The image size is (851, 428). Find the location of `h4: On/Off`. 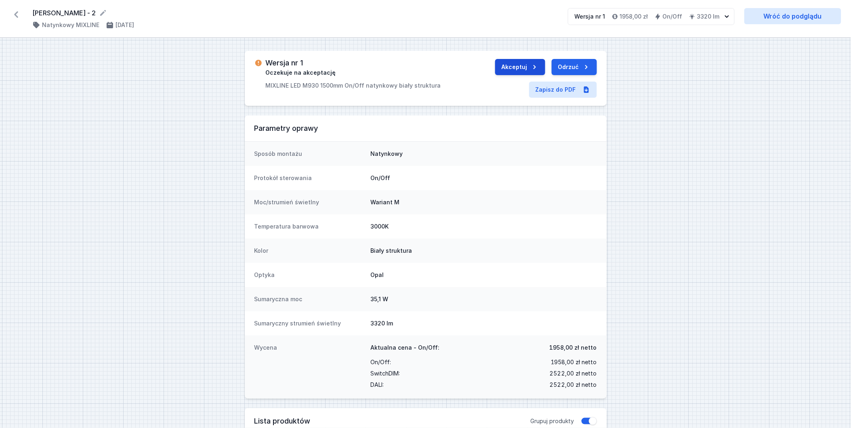

h4: On/Off is located at coordinates (672, 17).